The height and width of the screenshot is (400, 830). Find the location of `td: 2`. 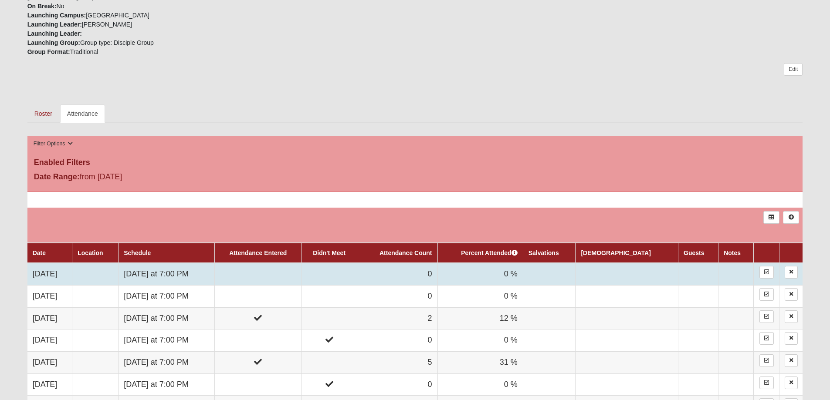

td: 2 is located at coordinates (397, 318).